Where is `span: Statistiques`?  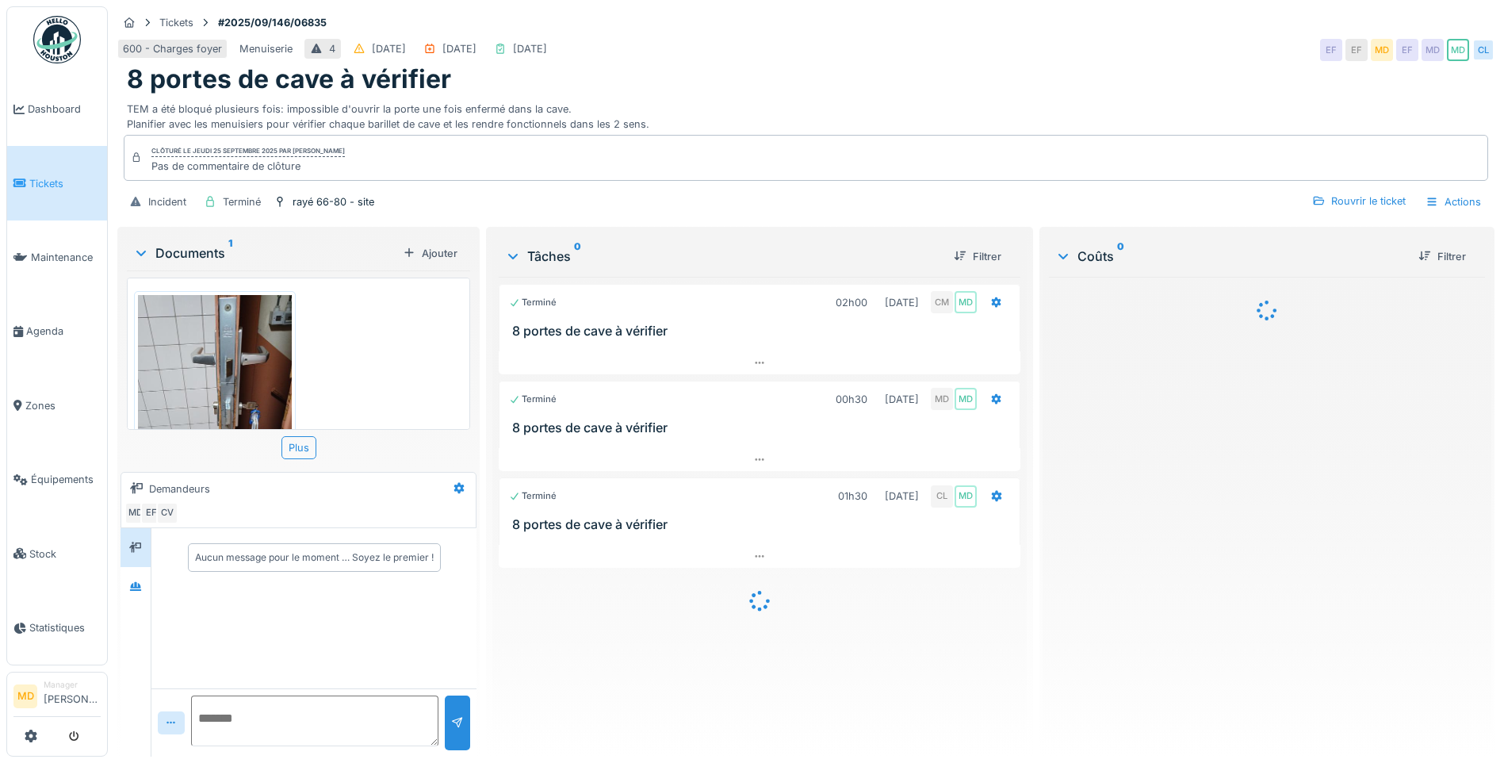 span: Statistiques is located at coordinates (65, 627).